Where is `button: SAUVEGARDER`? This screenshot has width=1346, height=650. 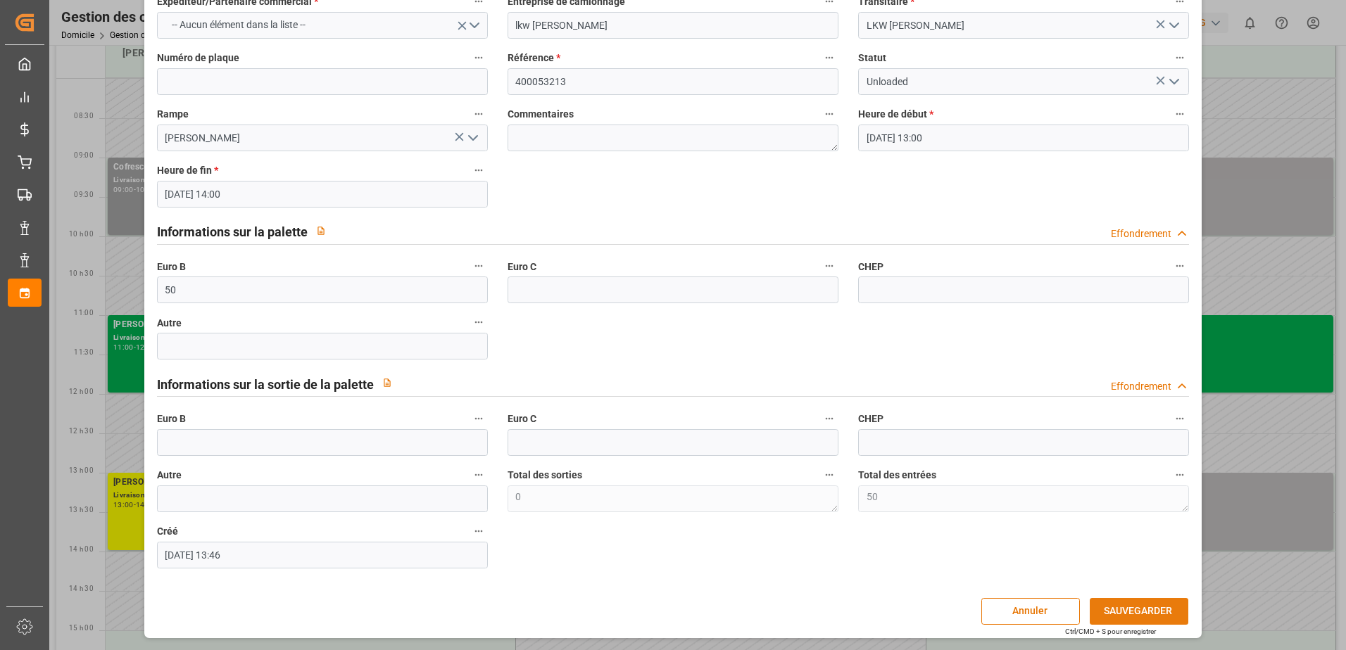 button: SAUVEGARDER is located at coordinates (1139, 612).